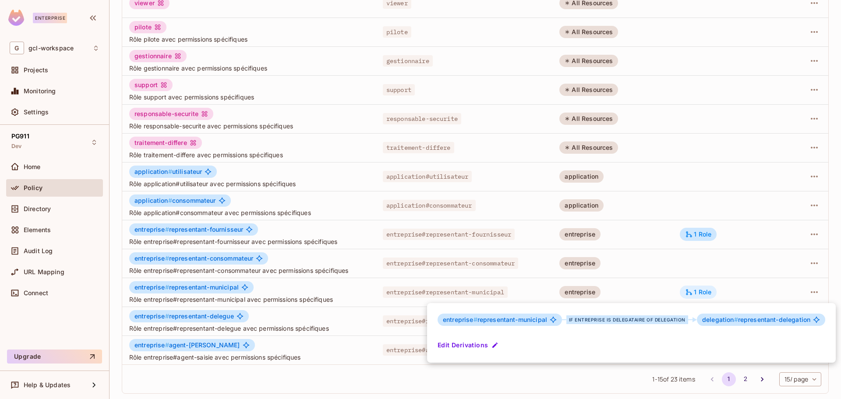 This screenshot has height=399, width=841. I want to click on span: delegation, so click(720, 319).